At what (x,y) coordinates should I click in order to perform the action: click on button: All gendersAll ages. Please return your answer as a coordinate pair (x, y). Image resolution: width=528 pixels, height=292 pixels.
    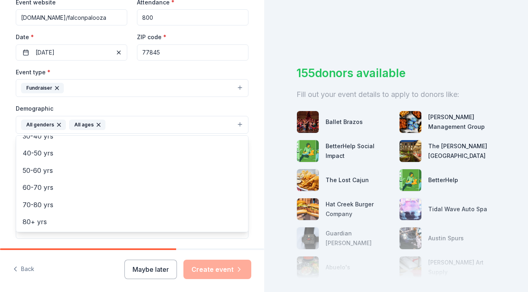
    Looking at the image, I should click on (132, 125).